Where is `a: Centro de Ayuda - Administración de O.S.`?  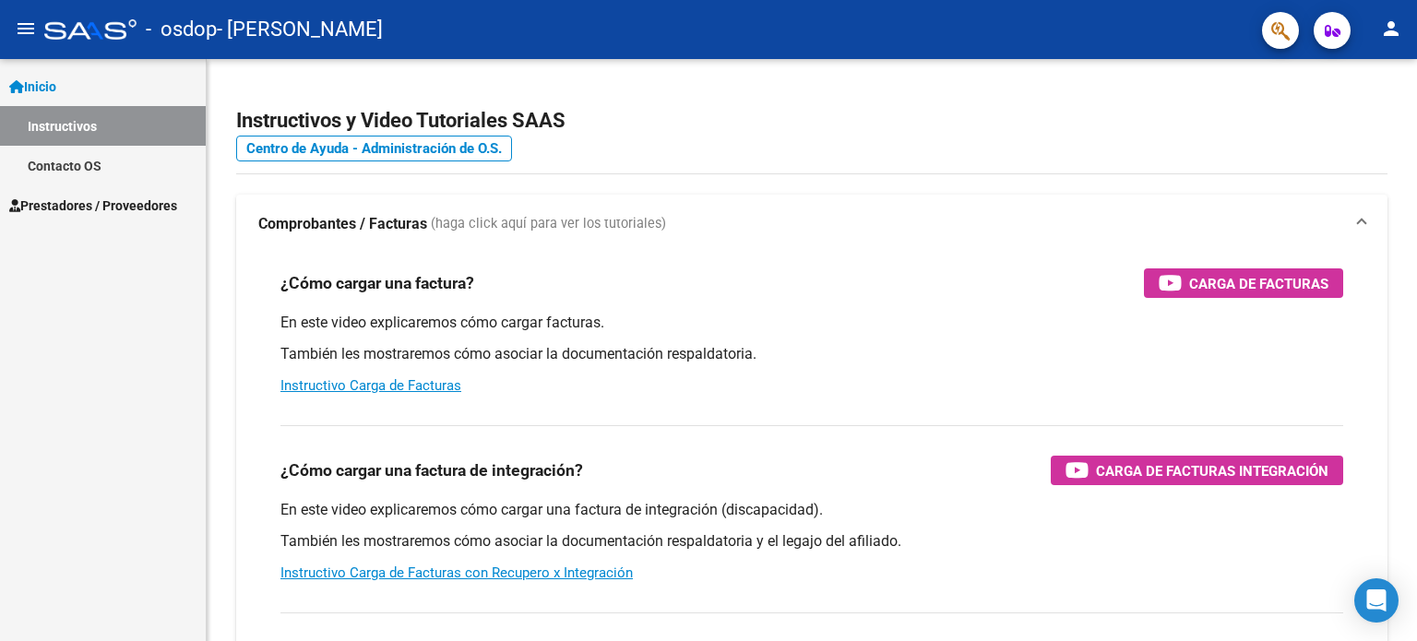
a: Centro de Ayuda - Administración de O.S. is located at coordinates (374, 149).